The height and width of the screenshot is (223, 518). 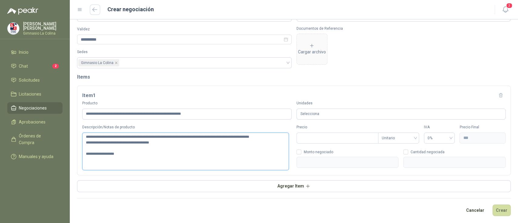 What do you see at coordinates (318, 152) in the screenshot?
I see `span: Monto negociado` at bounding box center [318, 152].